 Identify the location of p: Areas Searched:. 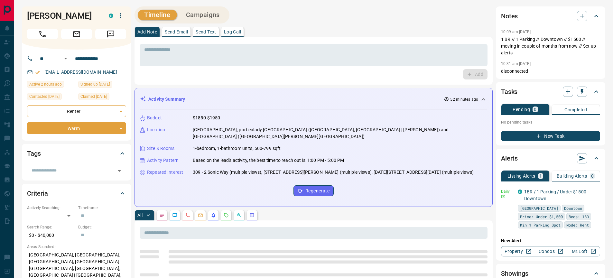
(77, 247).